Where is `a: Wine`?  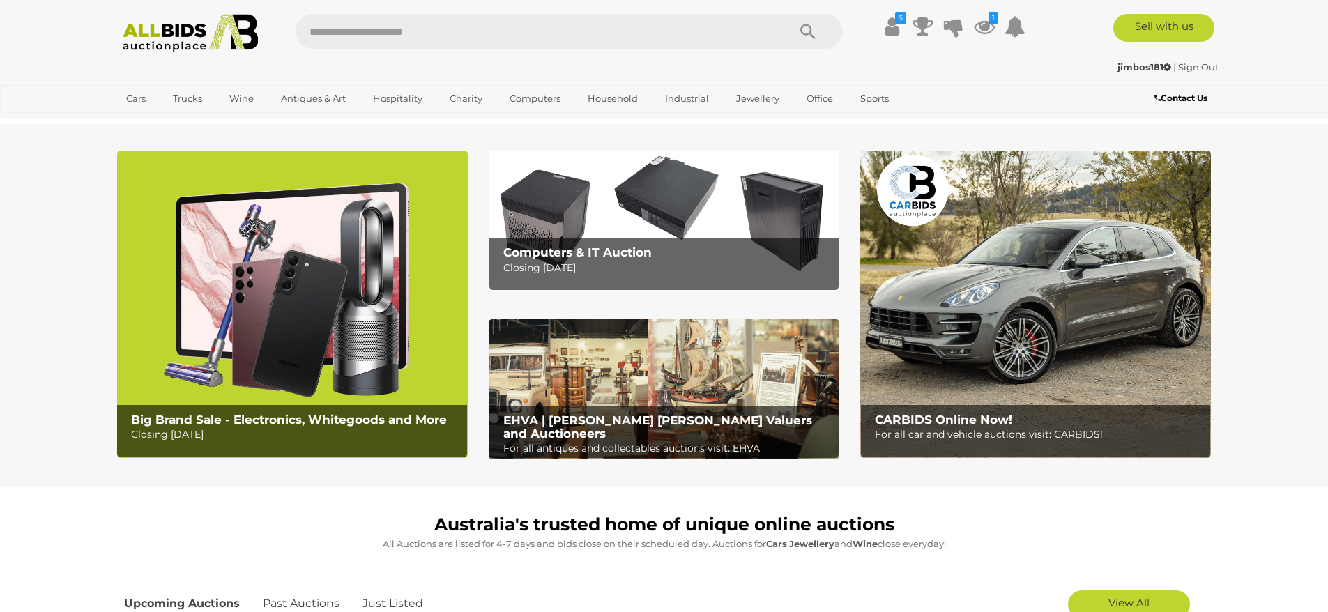 a: Wine is located at coordinates (241, 98).